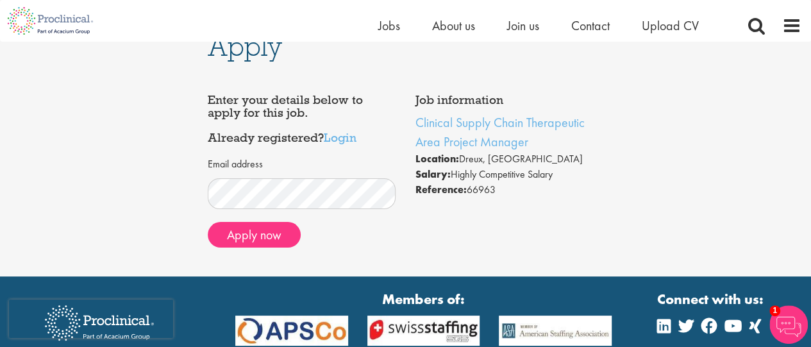  What do you see at coordinates (774, 310) in the screenshot?
I see `span: 1` at bounding box center [774, 310].